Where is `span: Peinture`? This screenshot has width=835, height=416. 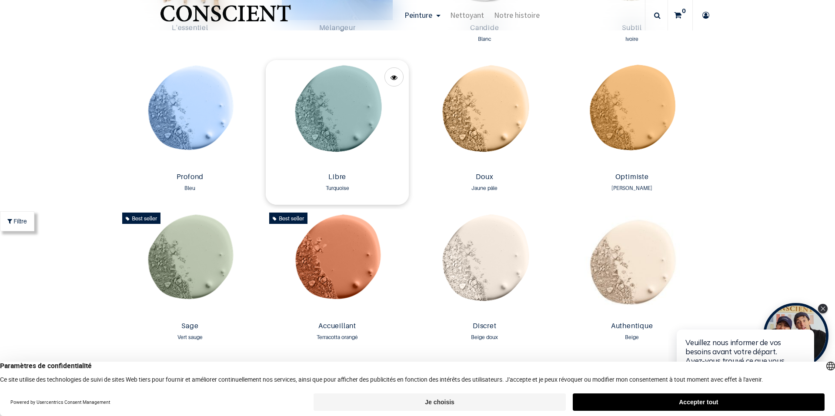 span: Peinture is located at coordinates (419, 15).